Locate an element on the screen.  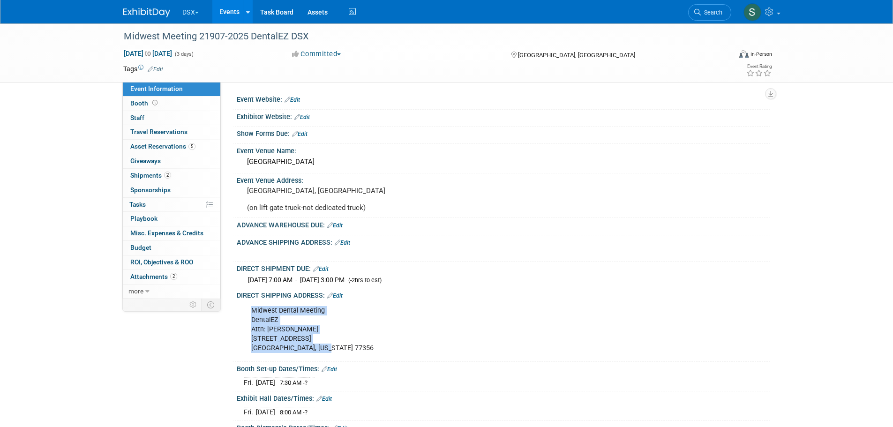
a: Shipments2 is located at coordinates (172, 176).